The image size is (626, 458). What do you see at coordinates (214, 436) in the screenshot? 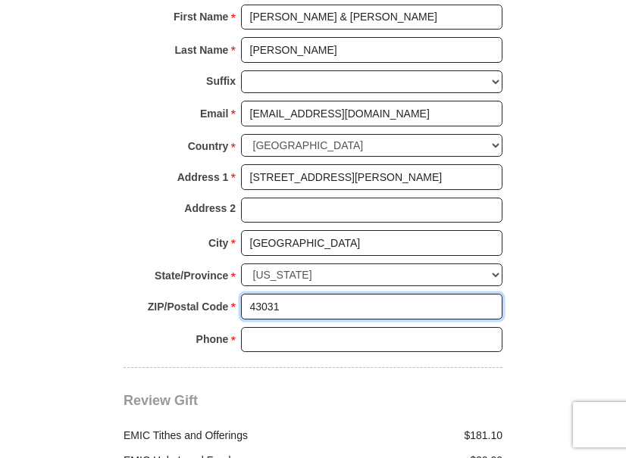
I see `div: EMIC Tithes and Offerings` at bounding box center [214, 436].